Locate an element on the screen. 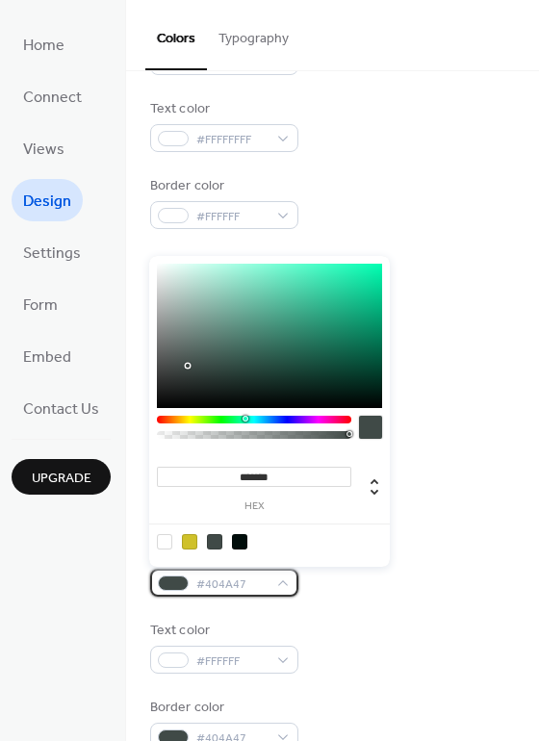  label: hex is located at coordinates (254, 506).